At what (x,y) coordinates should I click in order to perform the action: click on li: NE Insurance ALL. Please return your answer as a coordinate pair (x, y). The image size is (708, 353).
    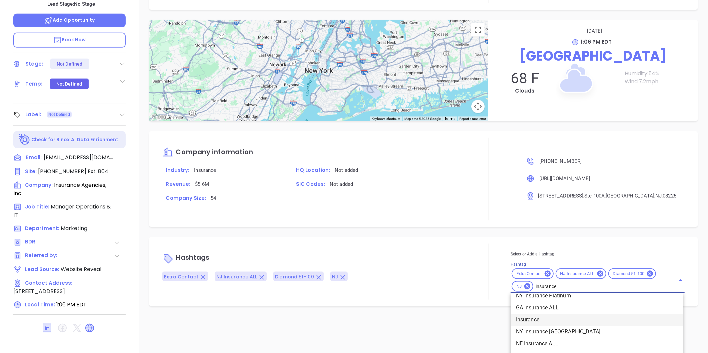
    Looking at the image, I should click on (596, 344).